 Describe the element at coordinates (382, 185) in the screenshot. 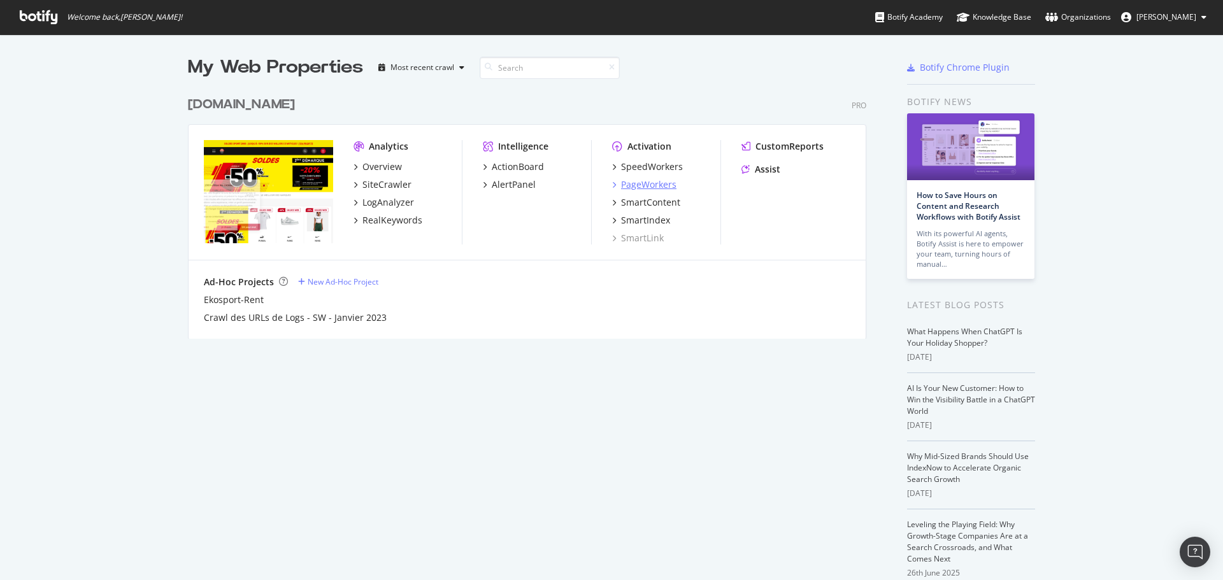

I see `a: SiteCrawler` at that location.